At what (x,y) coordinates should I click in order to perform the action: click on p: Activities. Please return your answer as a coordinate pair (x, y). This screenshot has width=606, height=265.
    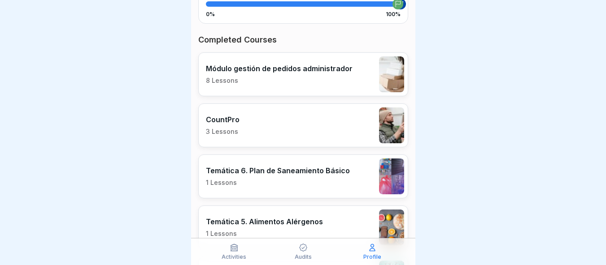
    Looking at the image, I should click on (234, 257).